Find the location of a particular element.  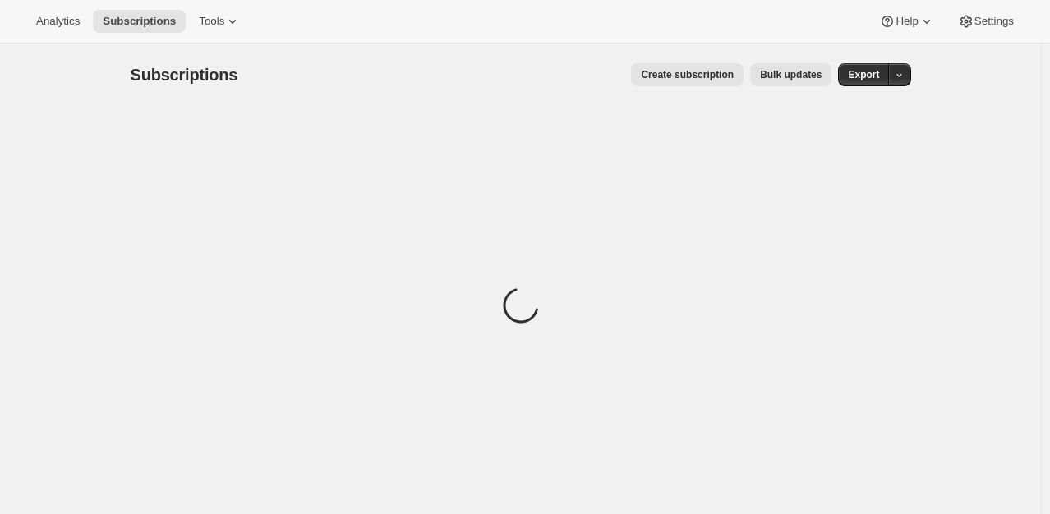

span: Bulk updates is located at coordinates (790, 75).